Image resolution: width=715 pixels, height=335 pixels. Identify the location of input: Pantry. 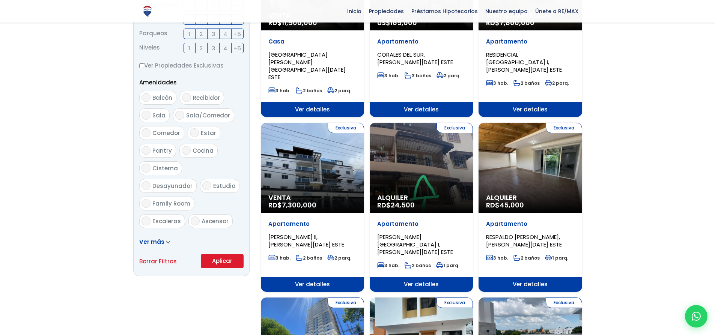
(146, 150).